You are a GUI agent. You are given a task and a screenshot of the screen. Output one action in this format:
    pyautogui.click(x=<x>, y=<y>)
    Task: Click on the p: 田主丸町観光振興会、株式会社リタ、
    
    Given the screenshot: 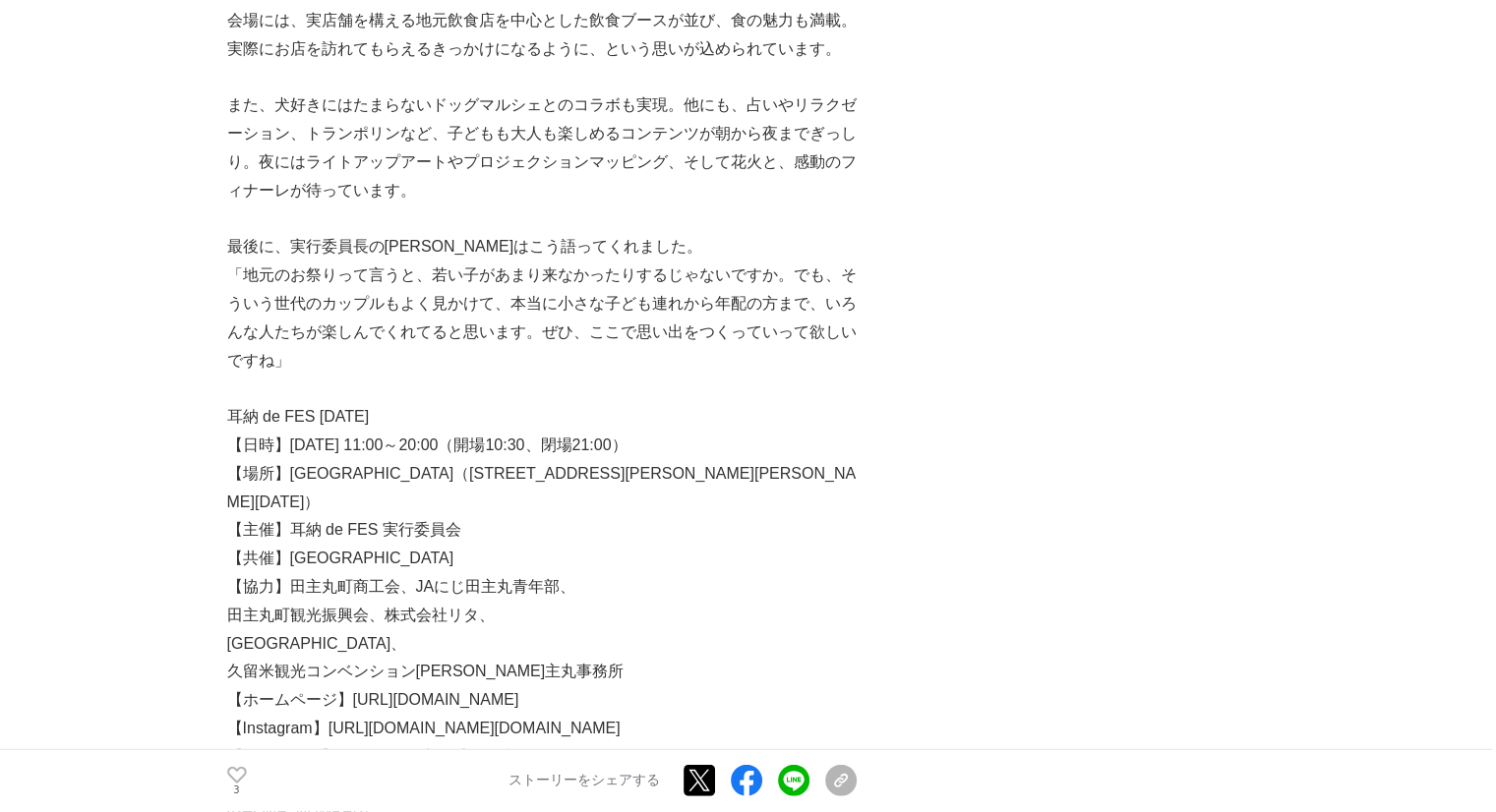 What is the action you would take?
    pyautogui.click(x=542, y=616)
    